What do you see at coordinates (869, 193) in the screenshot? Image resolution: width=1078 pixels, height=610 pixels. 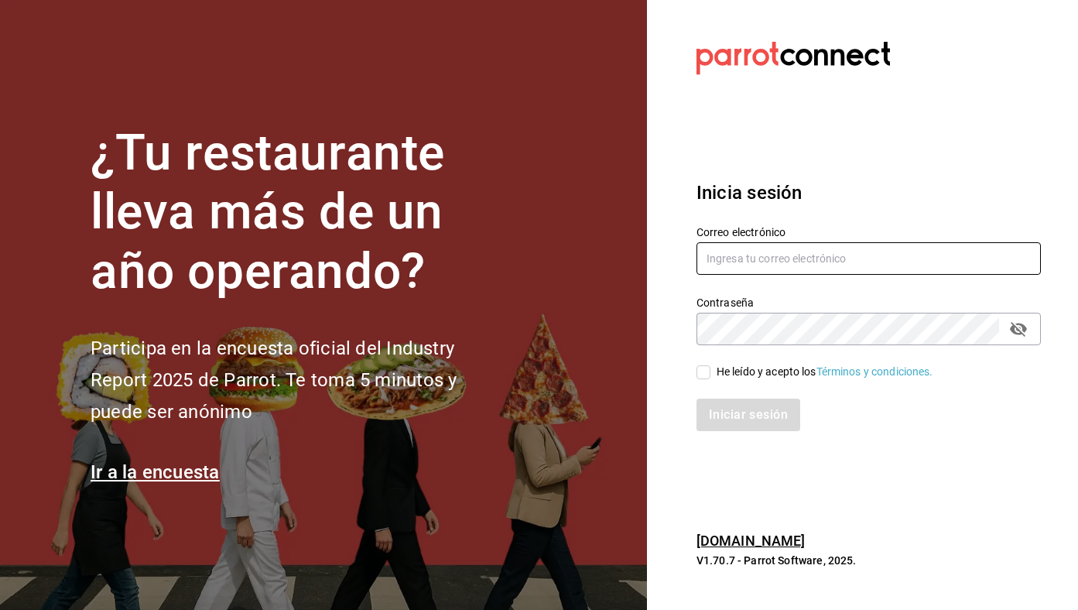 I see `h3: Inicia sesión` at bounding box center [869, 193].